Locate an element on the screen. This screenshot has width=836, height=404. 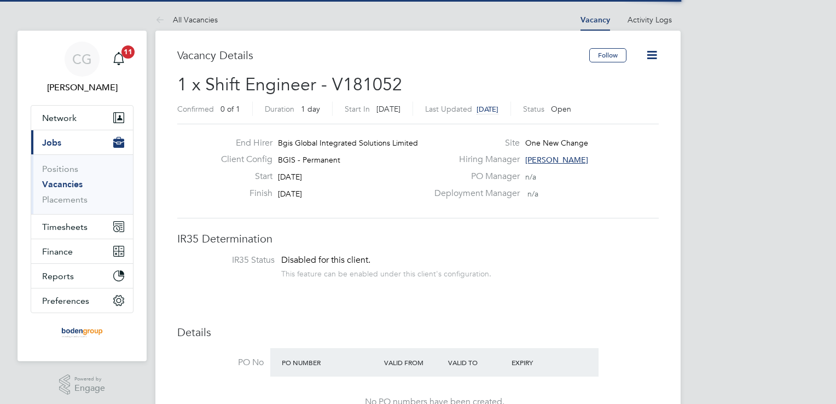
label: Duration is located at coordinates (279, 109).